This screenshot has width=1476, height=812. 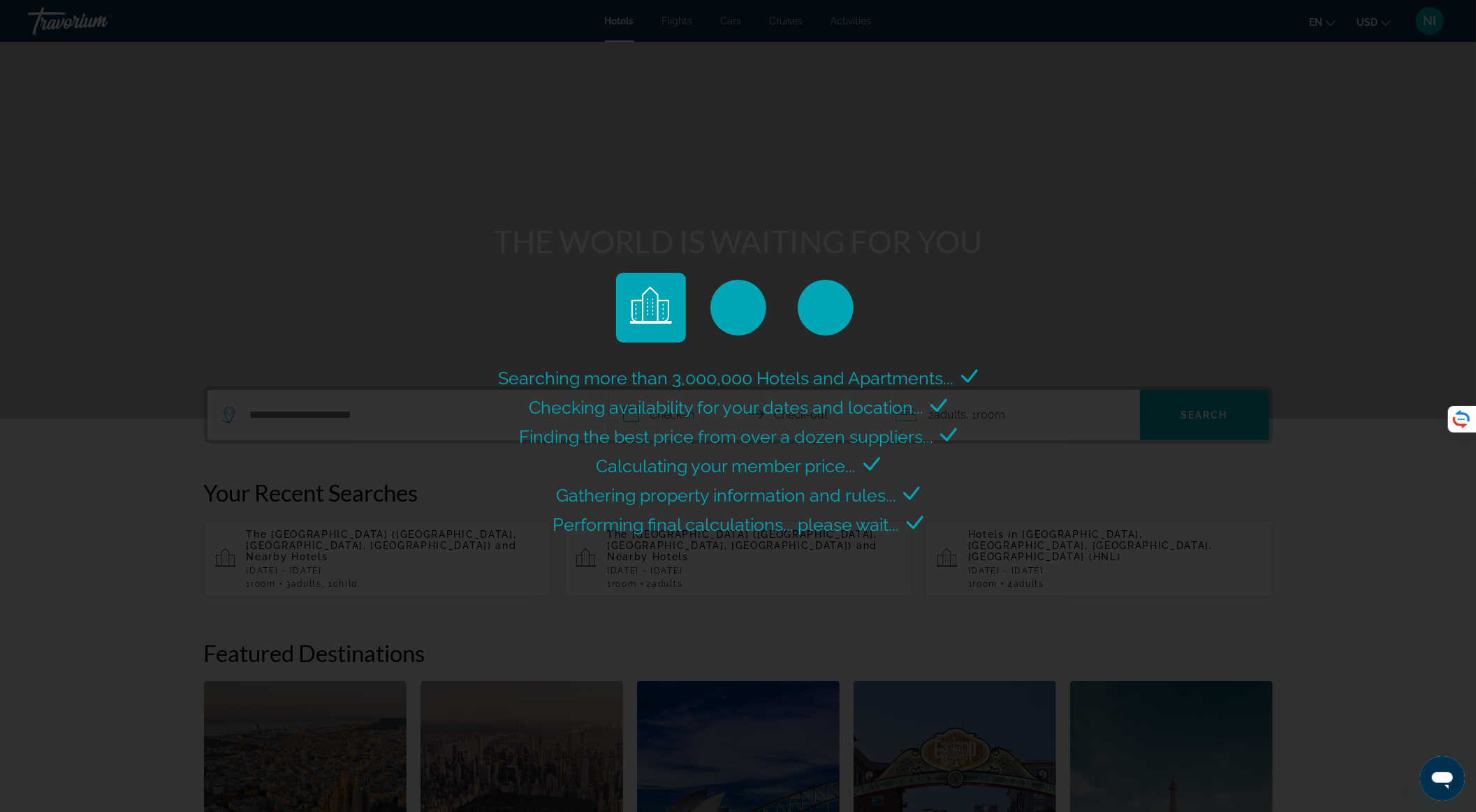 I want to click on span: Searching more than 3,000,000 Hotels and Apartments..., so click(x=727, y=378).